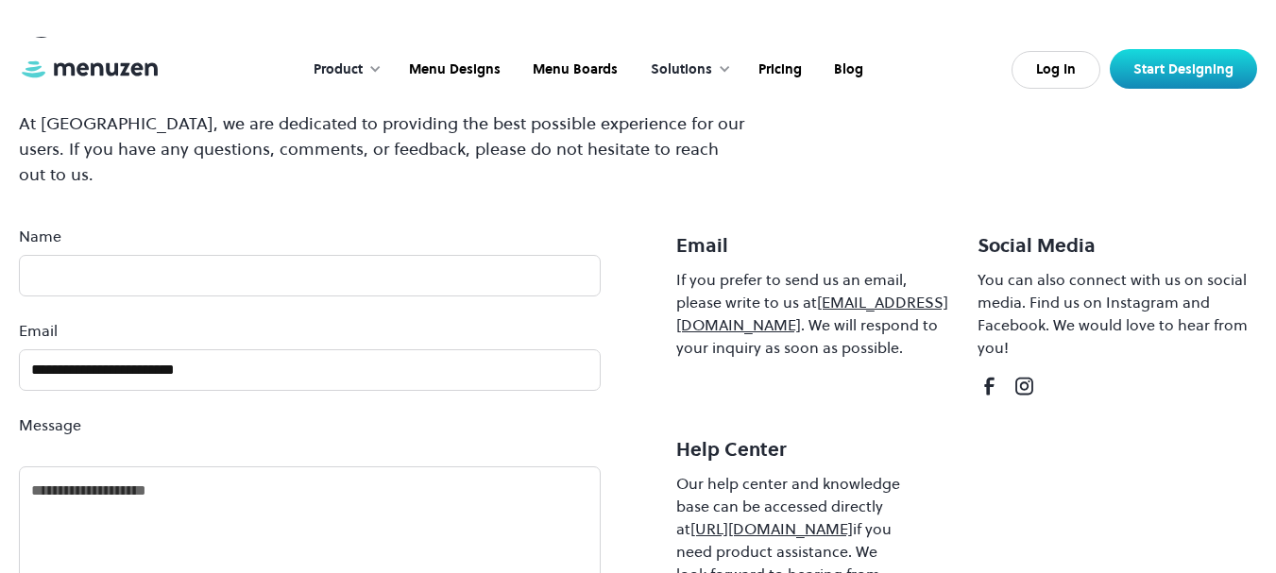  I want to click on a: Menu Designs, so click(452, 70).